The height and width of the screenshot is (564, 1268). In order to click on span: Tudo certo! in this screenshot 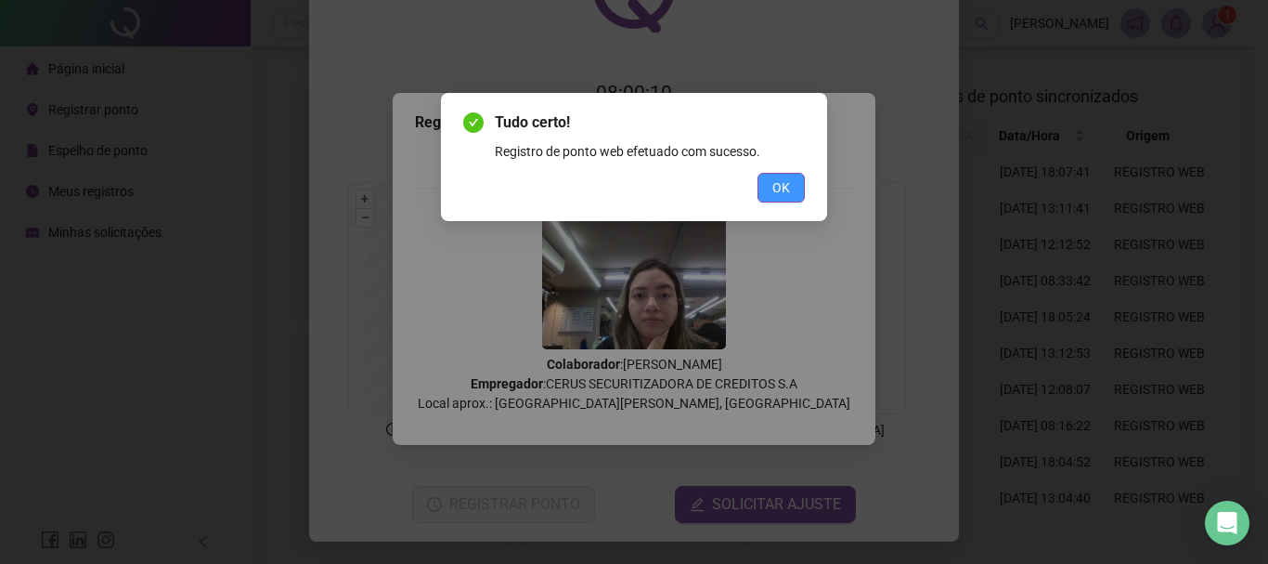, I will do `click(650, 123)`.